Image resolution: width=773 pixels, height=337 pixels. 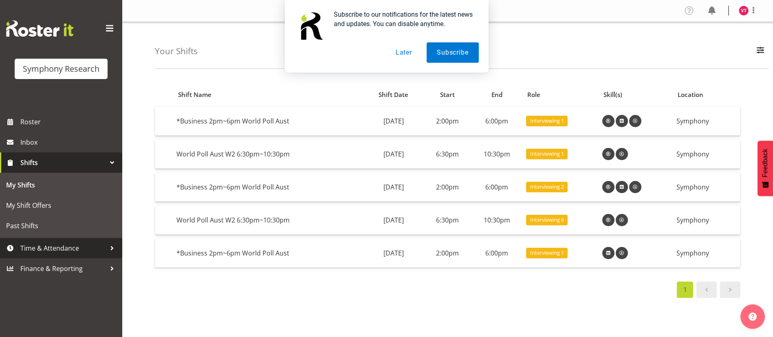 What do you see at coordinates (393, 95) in the screenshot?
I see `span: Shift Date` at bounding box center [393, 95].